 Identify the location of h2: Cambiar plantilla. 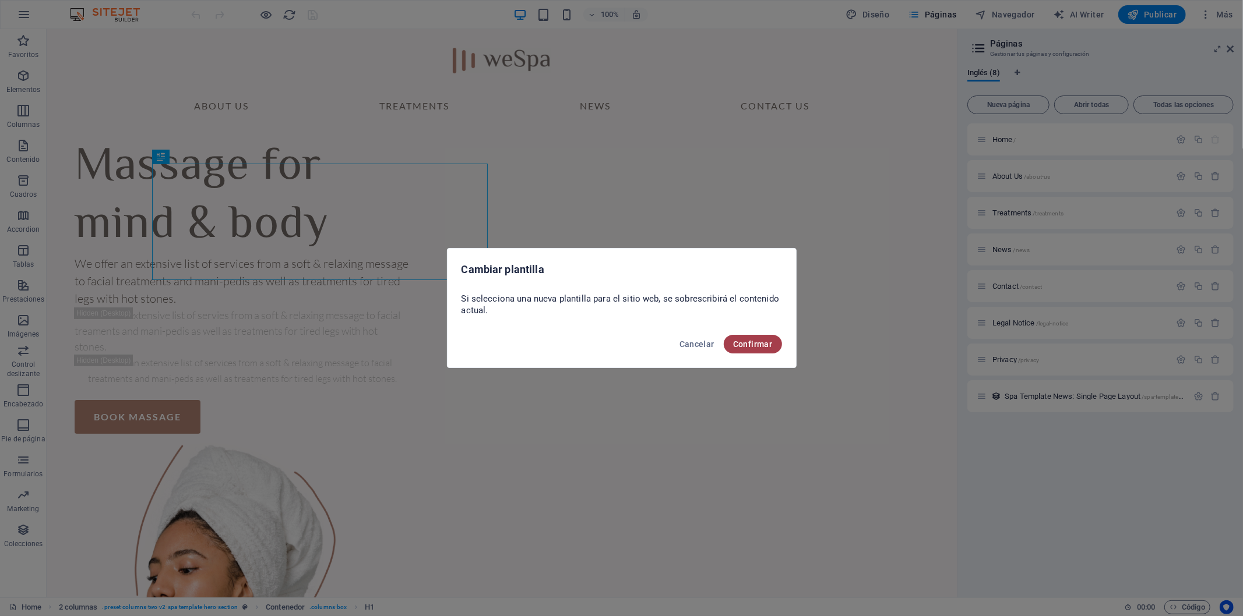
(622, 270).